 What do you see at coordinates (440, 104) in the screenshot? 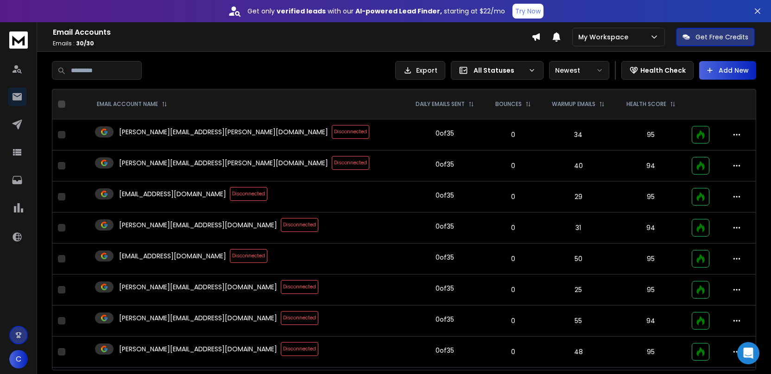
I see `p: DAILY EMAILS SENT` at bounding box center [440, 104].